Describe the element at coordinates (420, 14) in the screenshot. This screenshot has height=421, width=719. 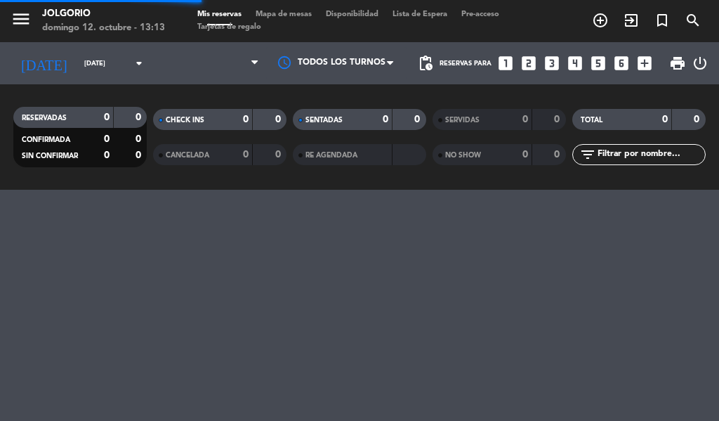
I see `span: Lista de Espera` at that location.